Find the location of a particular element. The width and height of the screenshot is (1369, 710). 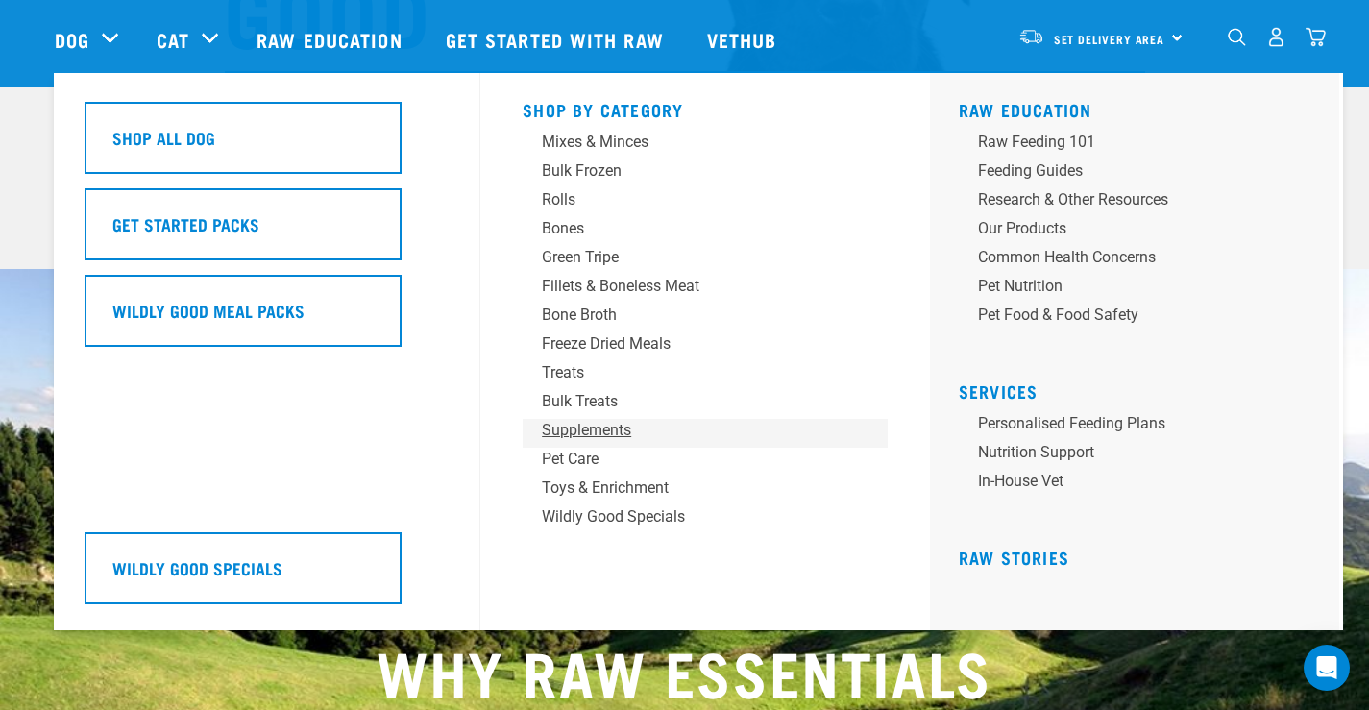

a: Wildly Good Meal Packs is located at coordinates (267, 318).